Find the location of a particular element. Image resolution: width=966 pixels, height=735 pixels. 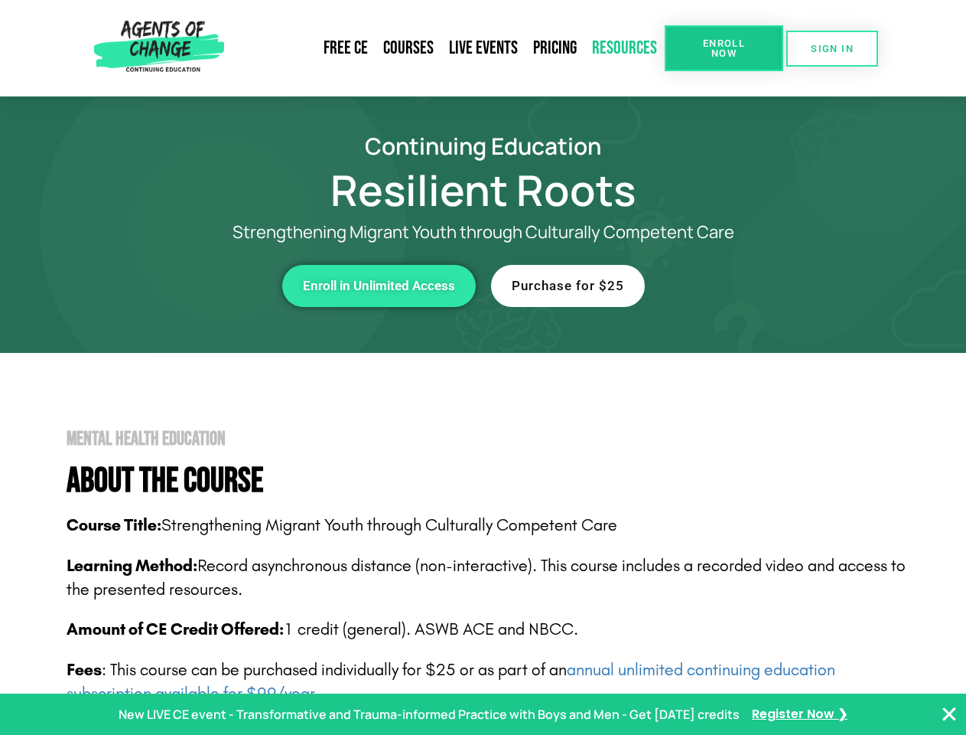

span: Purchase for $25 is located at coordinates (568, 285).